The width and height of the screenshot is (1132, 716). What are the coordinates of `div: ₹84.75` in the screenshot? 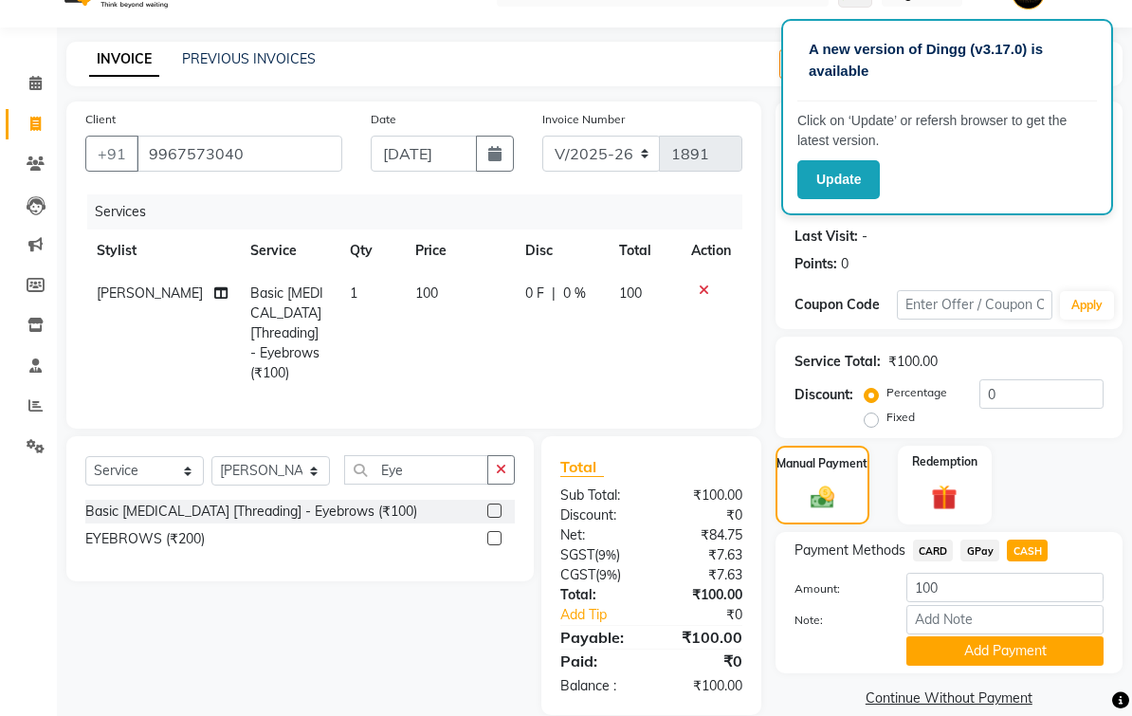 It's located at (704, 535).